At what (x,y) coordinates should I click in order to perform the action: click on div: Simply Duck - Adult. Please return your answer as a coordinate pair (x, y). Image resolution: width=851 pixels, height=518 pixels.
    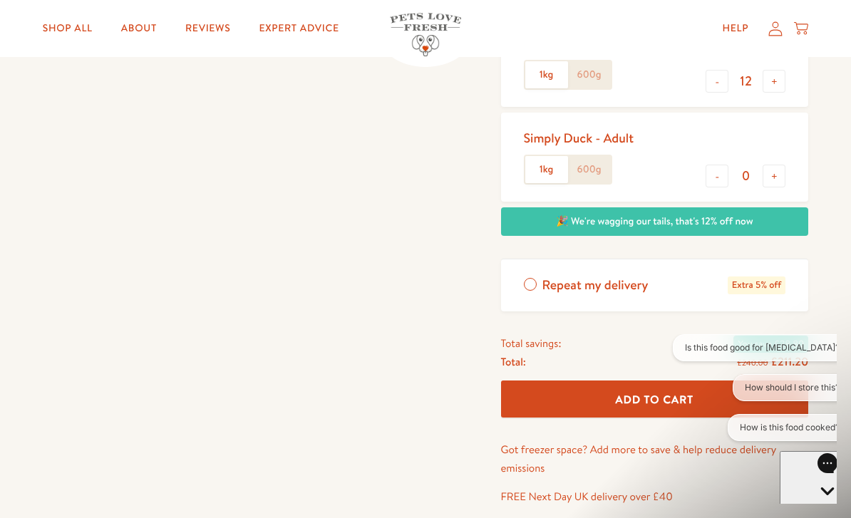
    Looking at the image, I should click on (579, 138).